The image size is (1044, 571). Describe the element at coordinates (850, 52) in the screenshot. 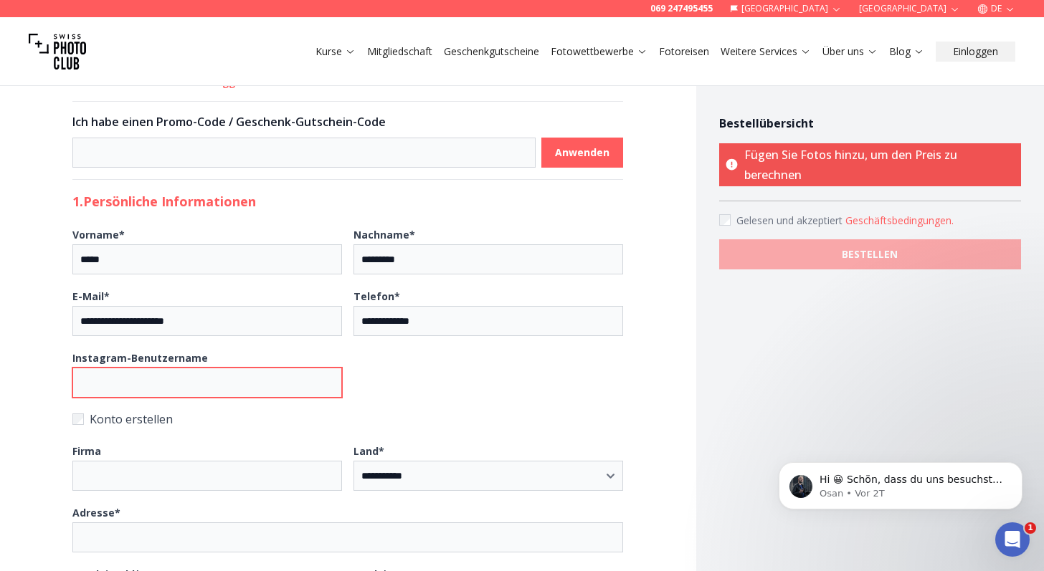

I see `a: Über uns` at that location.